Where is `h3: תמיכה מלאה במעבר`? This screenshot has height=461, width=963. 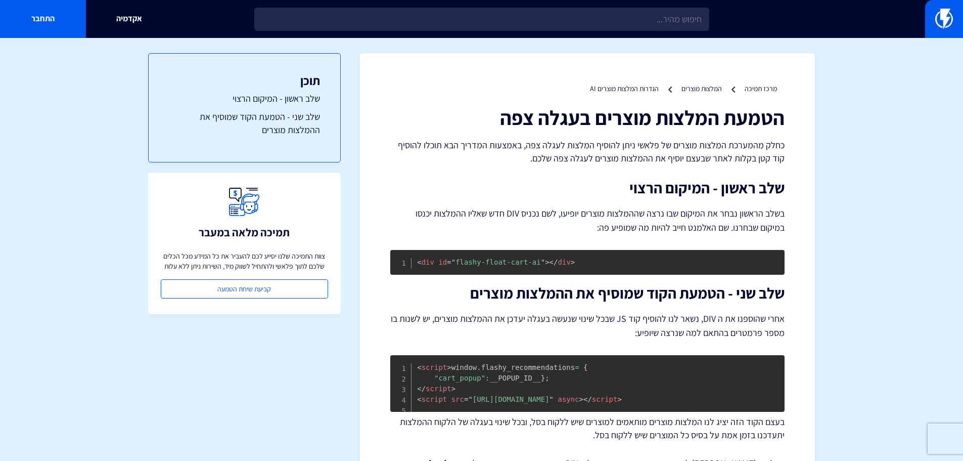
h3: תמיכה מלאה במעבר is located at coordinates (244, 232).